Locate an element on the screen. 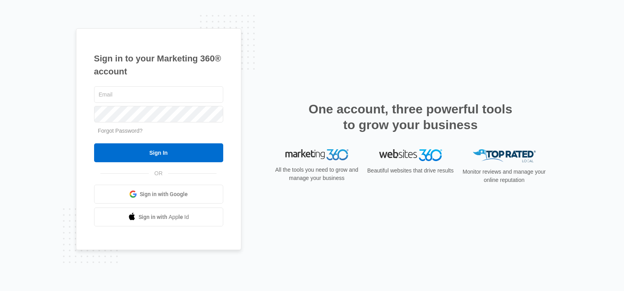 The width and height of the screenshot is (624, 291). a: Sign in with Apple Id is located at coordinates (159, 217).